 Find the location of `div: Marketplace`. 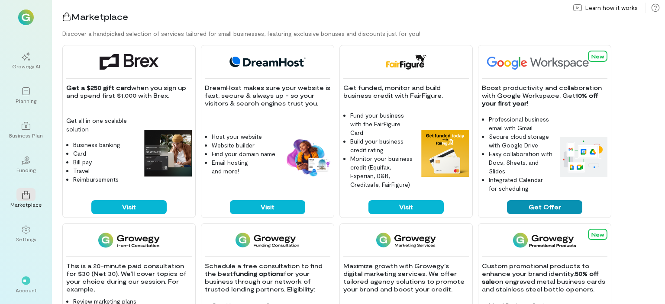

div: Marketplace is located at coordinates (26, 205).